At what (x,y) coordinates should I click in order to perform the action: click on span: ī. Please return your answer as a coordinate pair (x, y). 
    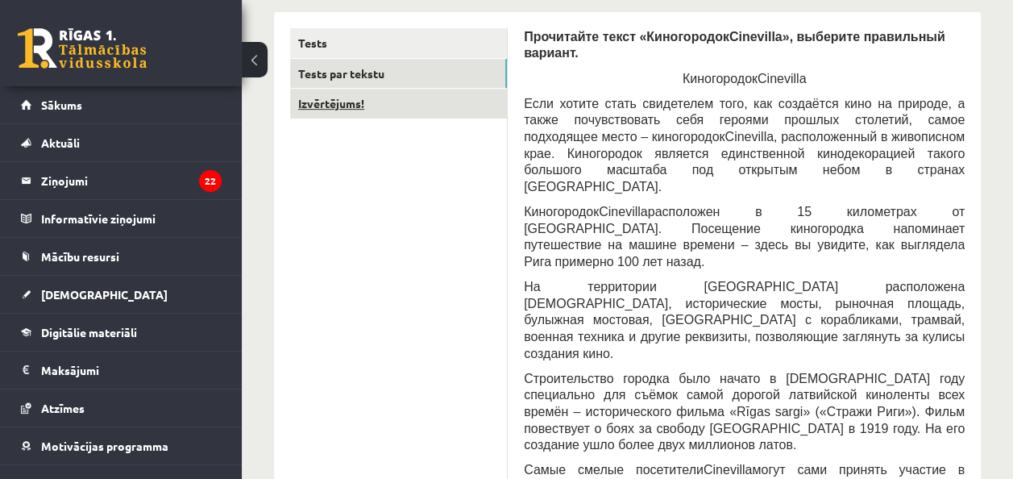
    Looking at the image, I should click on (747, 411).